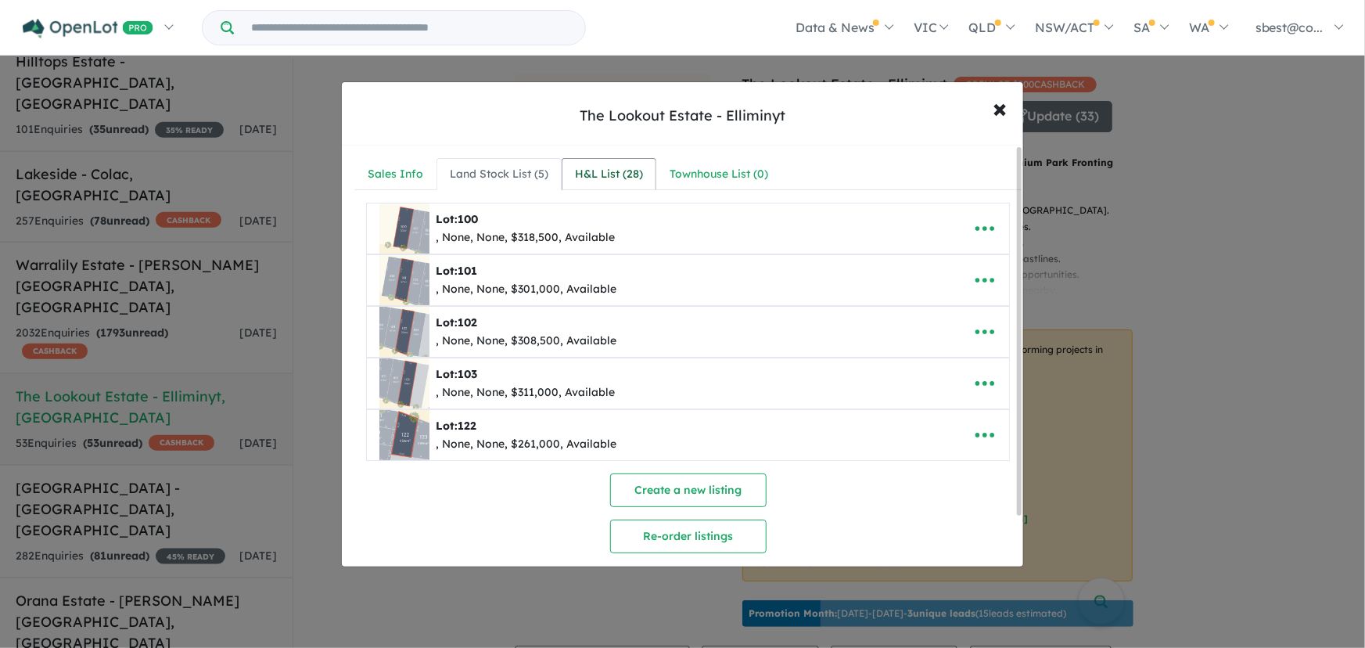 Image resolution: width=1365 pixels, height=648 pixels. Describe the element at coordinates (405, 383) in the screenshot. I see `img: The%20Lookout%20Estate%20-%20Elliminyt%20-%20Lot%20103___1748230935.jpg` at that location.